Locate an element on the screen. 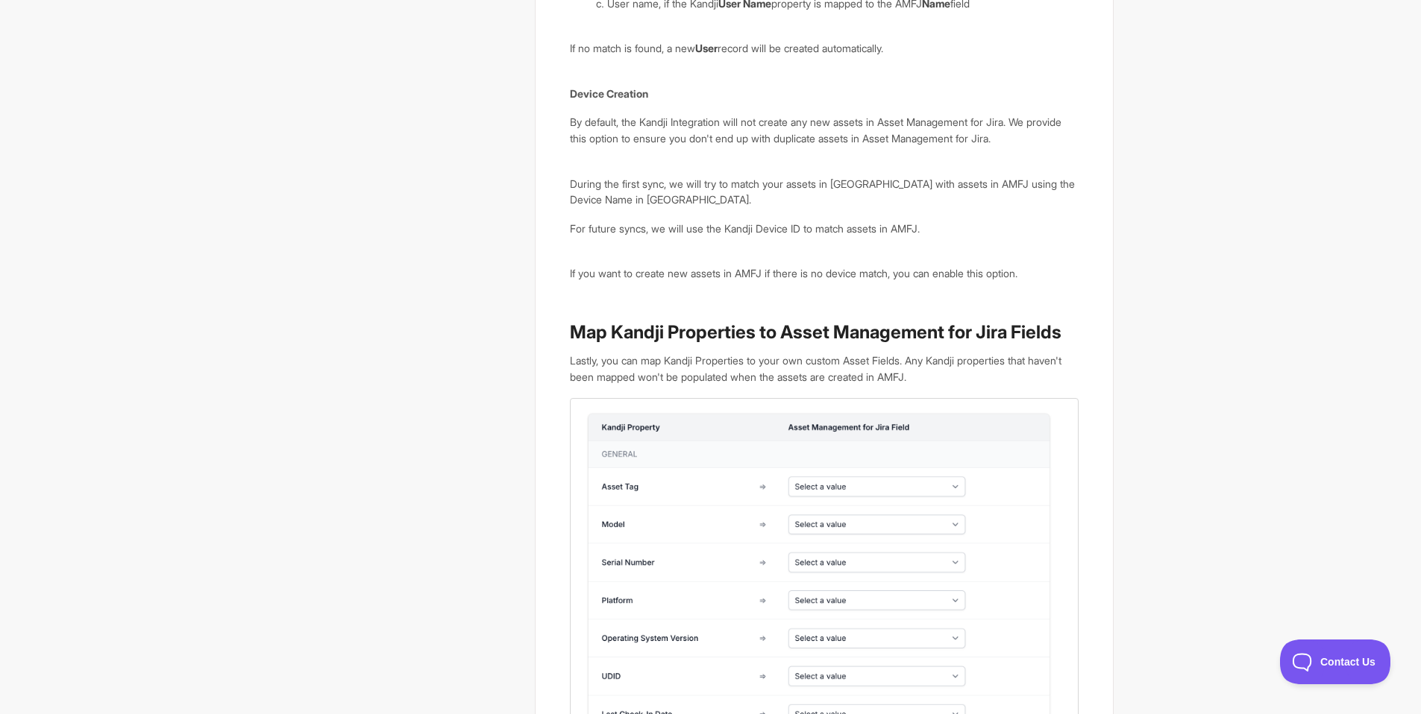 The width and height of the screenshot is (1421, 714). p: If no match is found, a new record will be created automatically. is located at coordinates (823, 48).